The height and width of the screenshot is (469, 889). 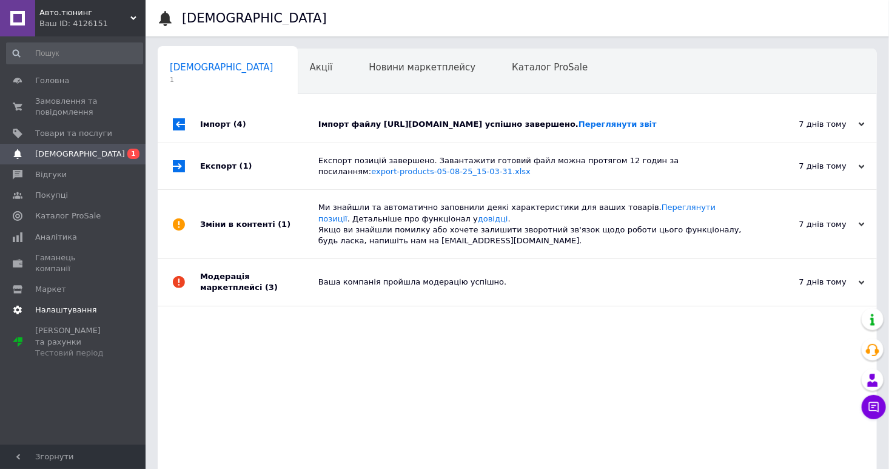 I want to click on span: (3), so click(x=271, y=287).